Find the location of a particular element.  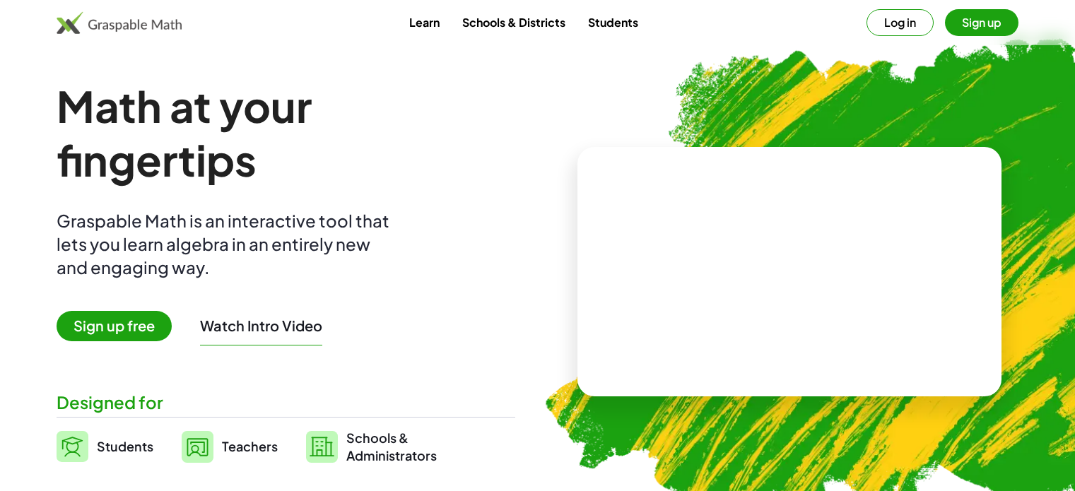

a: Learn is located at coordinates (424, 22).